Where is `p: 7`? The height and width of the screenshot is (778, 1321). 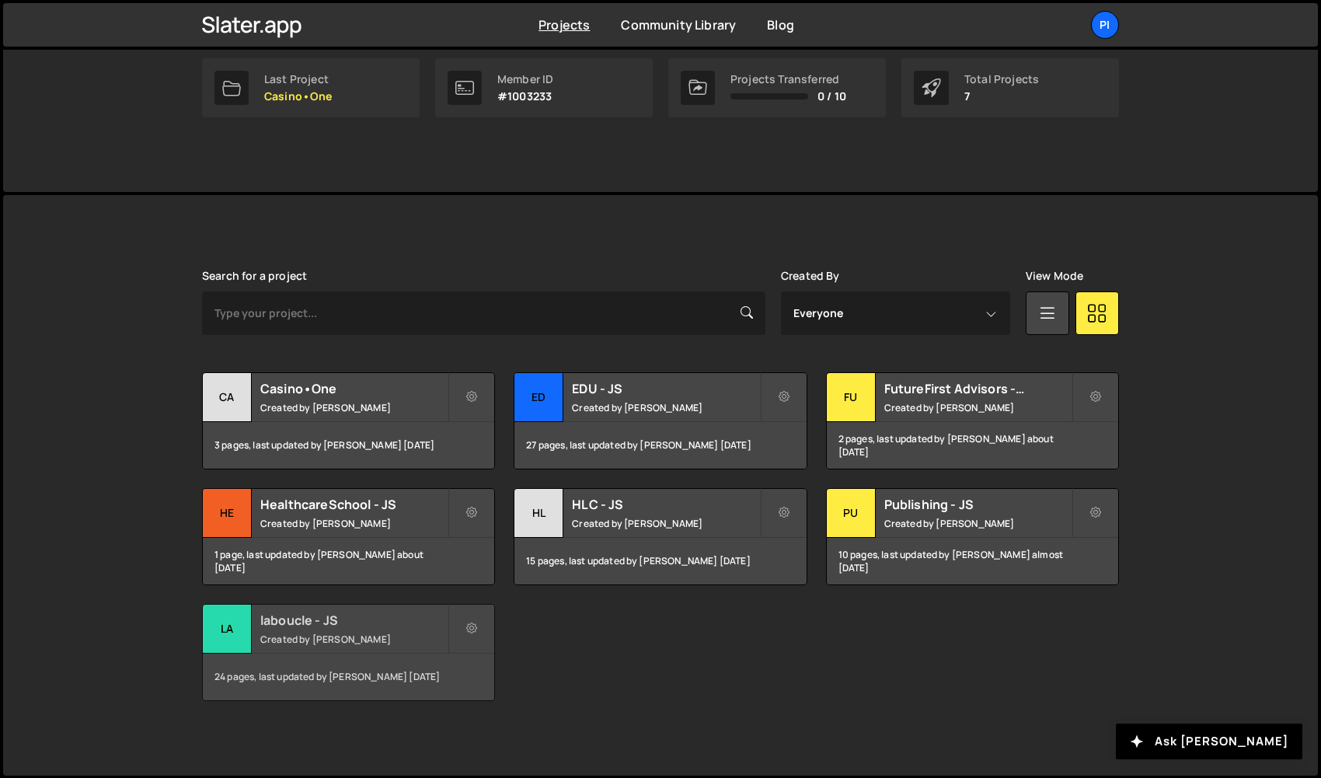 p: 7 is located at coordinates (1002, 96).